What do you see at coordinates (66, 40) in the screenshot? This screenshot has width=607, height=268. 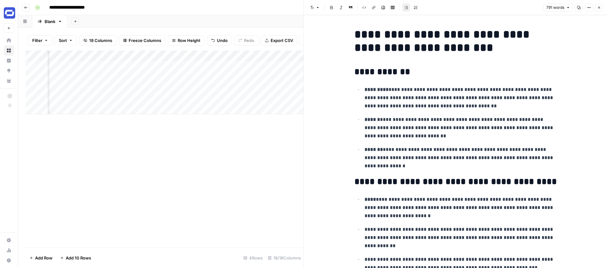 I see `button: Sort` at bounding box center [66, 40].